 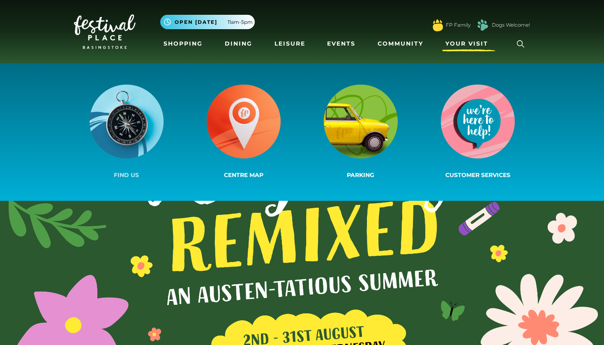 What do you see at coordinates (478, 132) in the screenshot?
I see `a: Customer Services` at bounding box center [478, 132].